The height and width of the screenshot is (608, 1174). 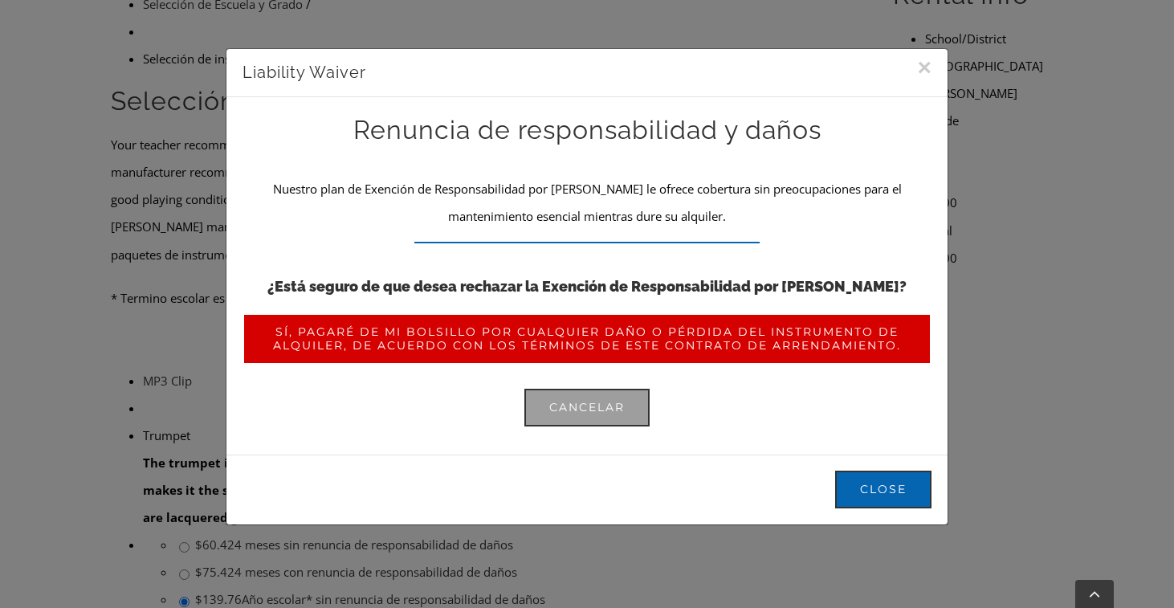 What do you see at coordinates (587, 407) in the screenshot?
I see `a: Cancelar` at bounding box center [587, 407].